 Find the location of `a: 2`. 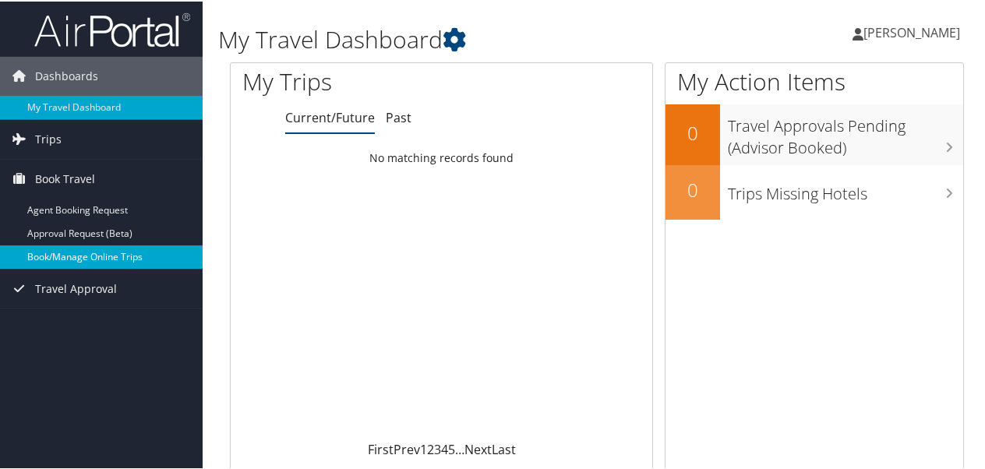

a: 2 is located at coordinates (430, 448).